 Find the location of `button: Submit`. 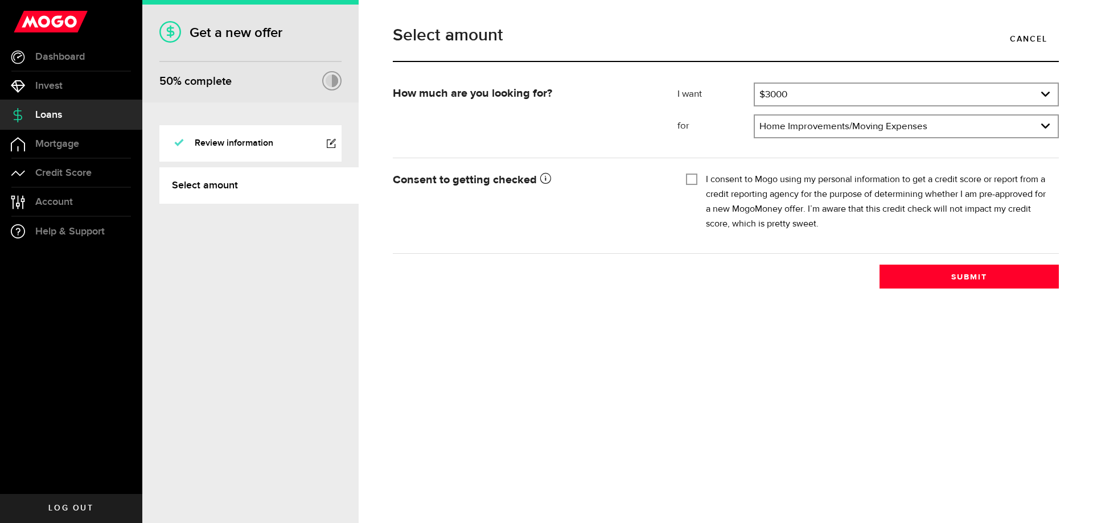

button: Submit is located at coordinates (969, 277).